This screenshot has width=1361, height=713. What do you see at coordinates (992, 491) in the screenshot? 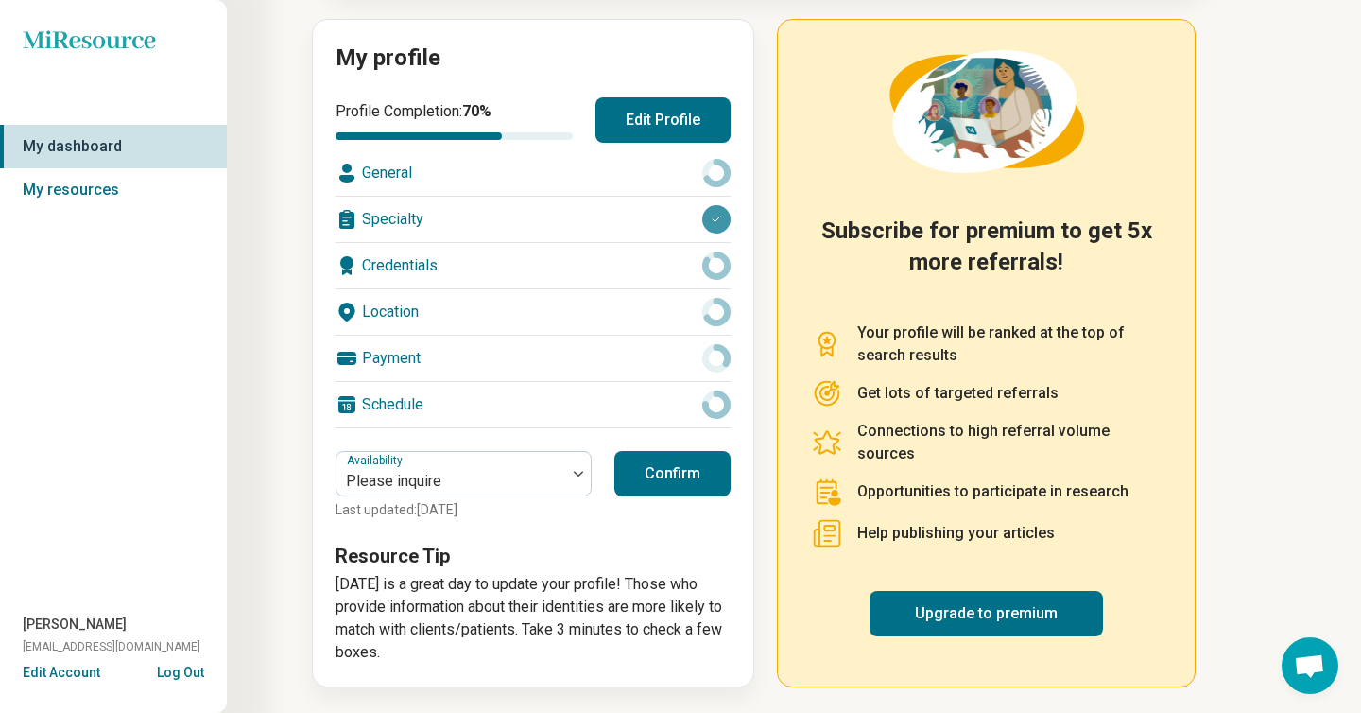
I see `p: Opportunities to participate in research` at bounding box center [992, 491].